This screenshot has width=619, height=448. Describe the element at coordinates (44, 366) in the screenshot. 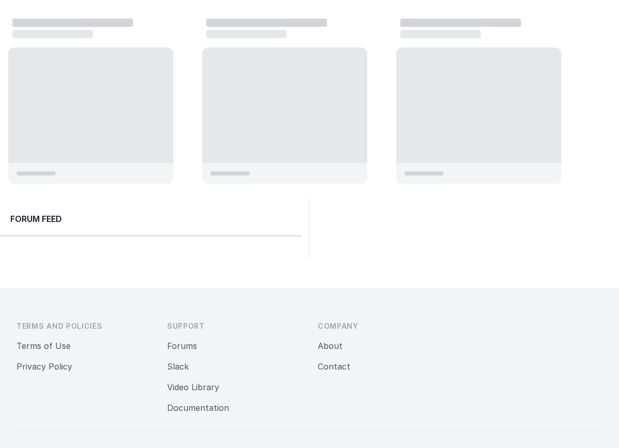

I see `a: Privacy Policy` at that location.